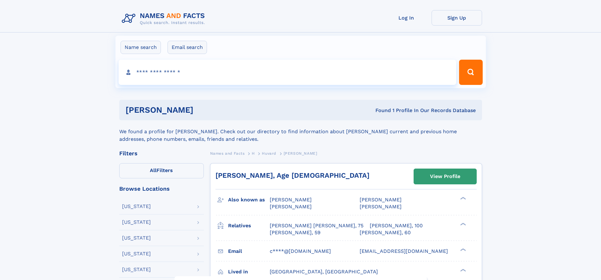  I want to click on label: Email search, so click(187, 47).